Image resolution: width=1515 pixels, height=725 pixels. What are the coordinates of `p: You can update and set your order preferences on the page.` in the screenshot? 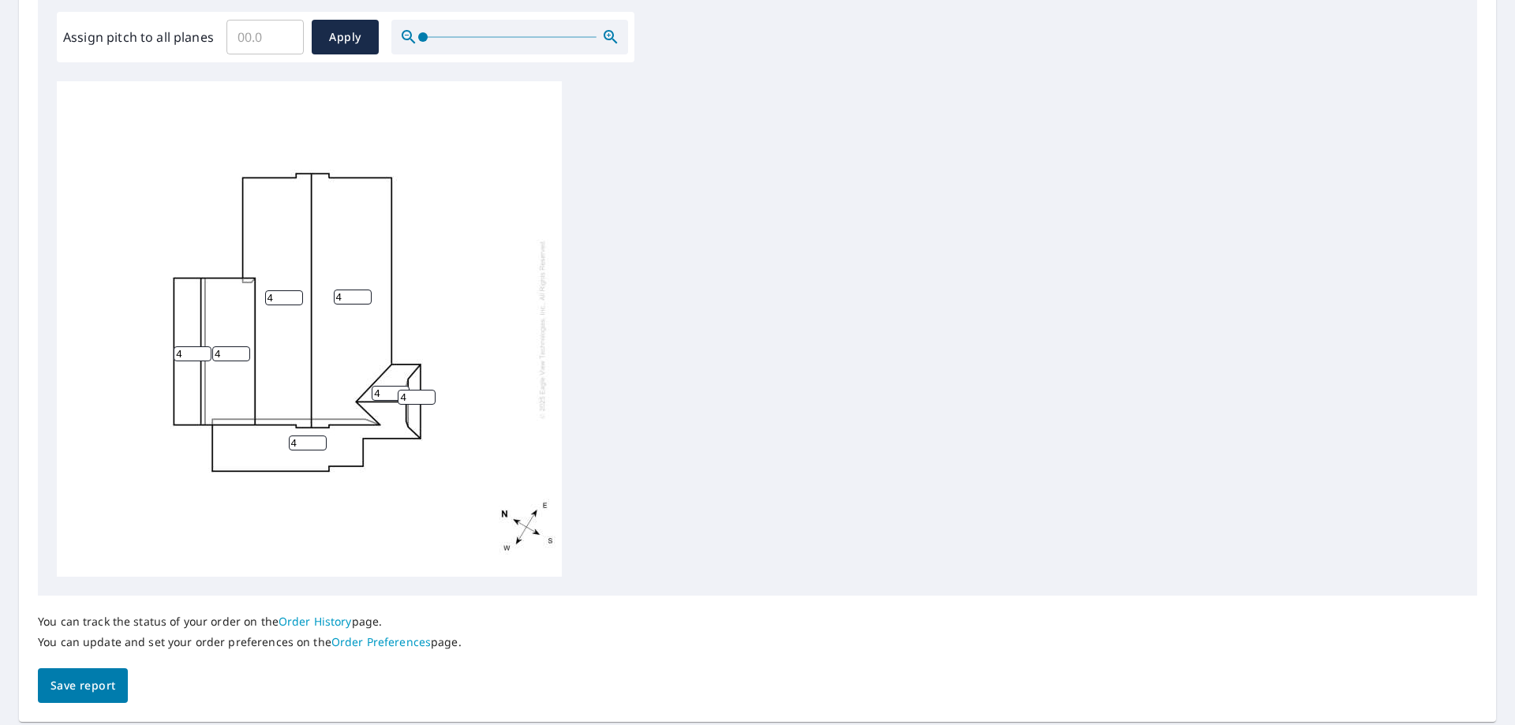 It's located at (249, 642).